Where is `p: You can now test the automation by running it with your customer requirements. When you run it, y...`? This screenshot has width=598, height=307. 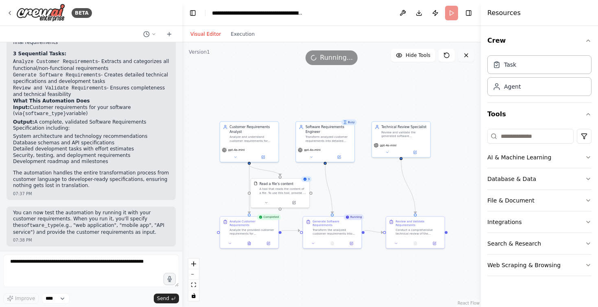 p: You can now test the automation by running it with your customer requirements. When you run it, y... is located at coordinates (91, 222).